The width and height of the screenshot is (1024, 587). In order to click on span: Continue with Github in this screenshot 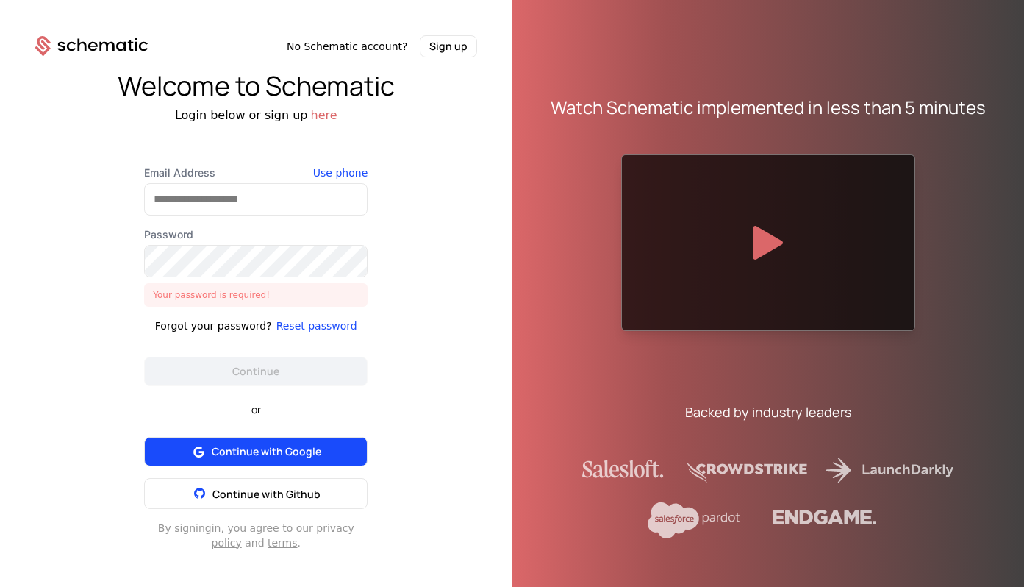, I will do `click(266, 493)`.